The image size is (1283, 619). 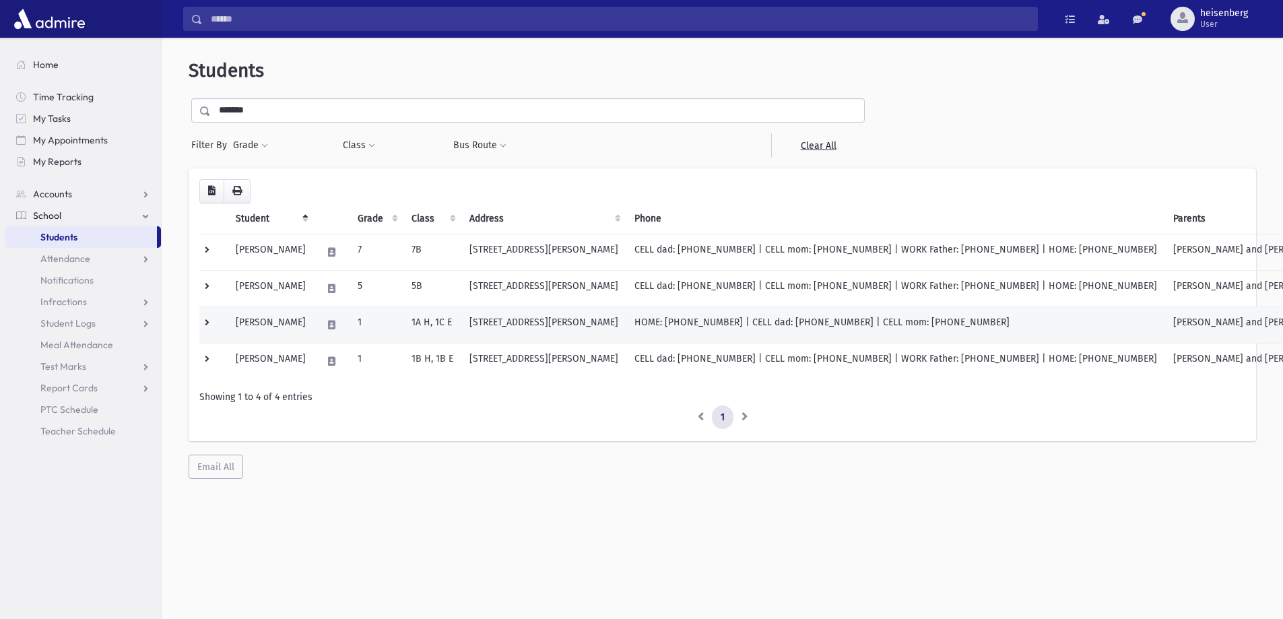 I want to click on a: PTC Schedule, so click(x=83, y=409).